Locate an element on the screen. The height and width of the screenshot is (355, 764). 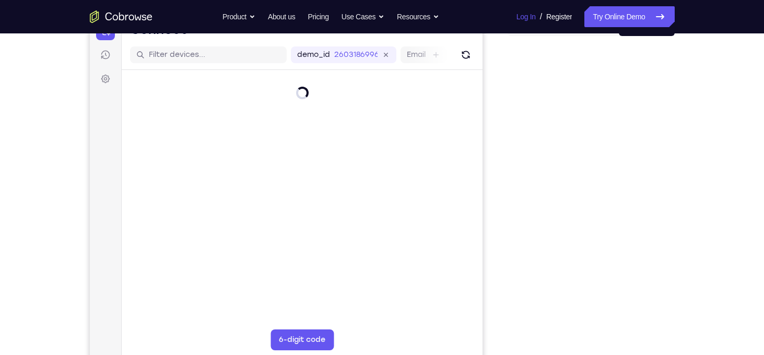
a: Log In is located at coordinates (526, 17).